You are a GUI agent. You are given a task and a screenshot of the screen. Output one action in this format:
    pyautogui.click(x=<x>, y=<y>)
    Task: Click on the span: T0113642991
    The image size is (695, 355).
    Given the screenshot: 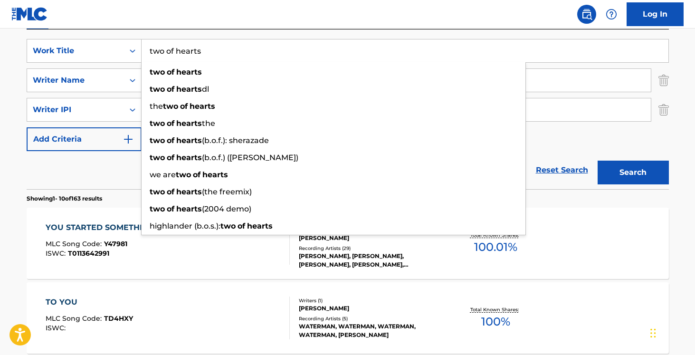 What is the action you would take?
    pyautogui.click(x=88, y=253)
    